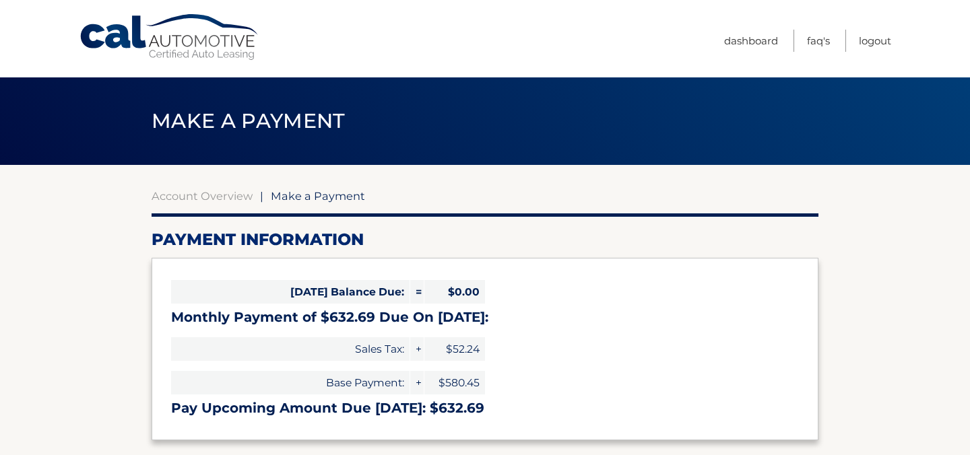 The height and width of the screenshot is (455, 970). What do you see at coordinates (290, 383) in the screenshot?
I see `span: Base Payment:` at bounding box center [290, 383].